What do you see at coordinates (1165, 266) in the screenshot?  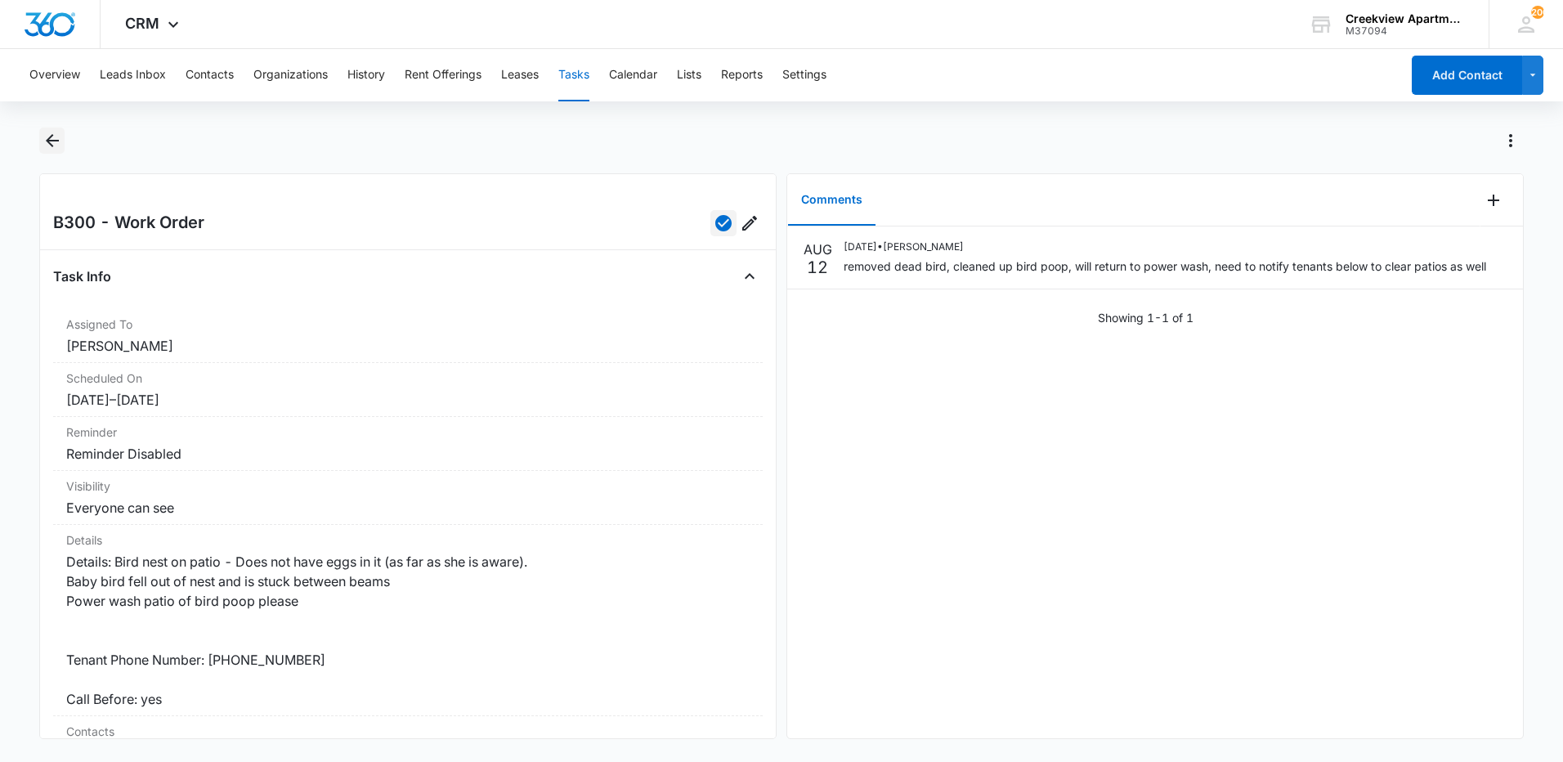 I see `p: removed dead bird, cleaned up bird poop, will return to power wash, need to notify tenants below ...` at bounding box center [1165, 266].